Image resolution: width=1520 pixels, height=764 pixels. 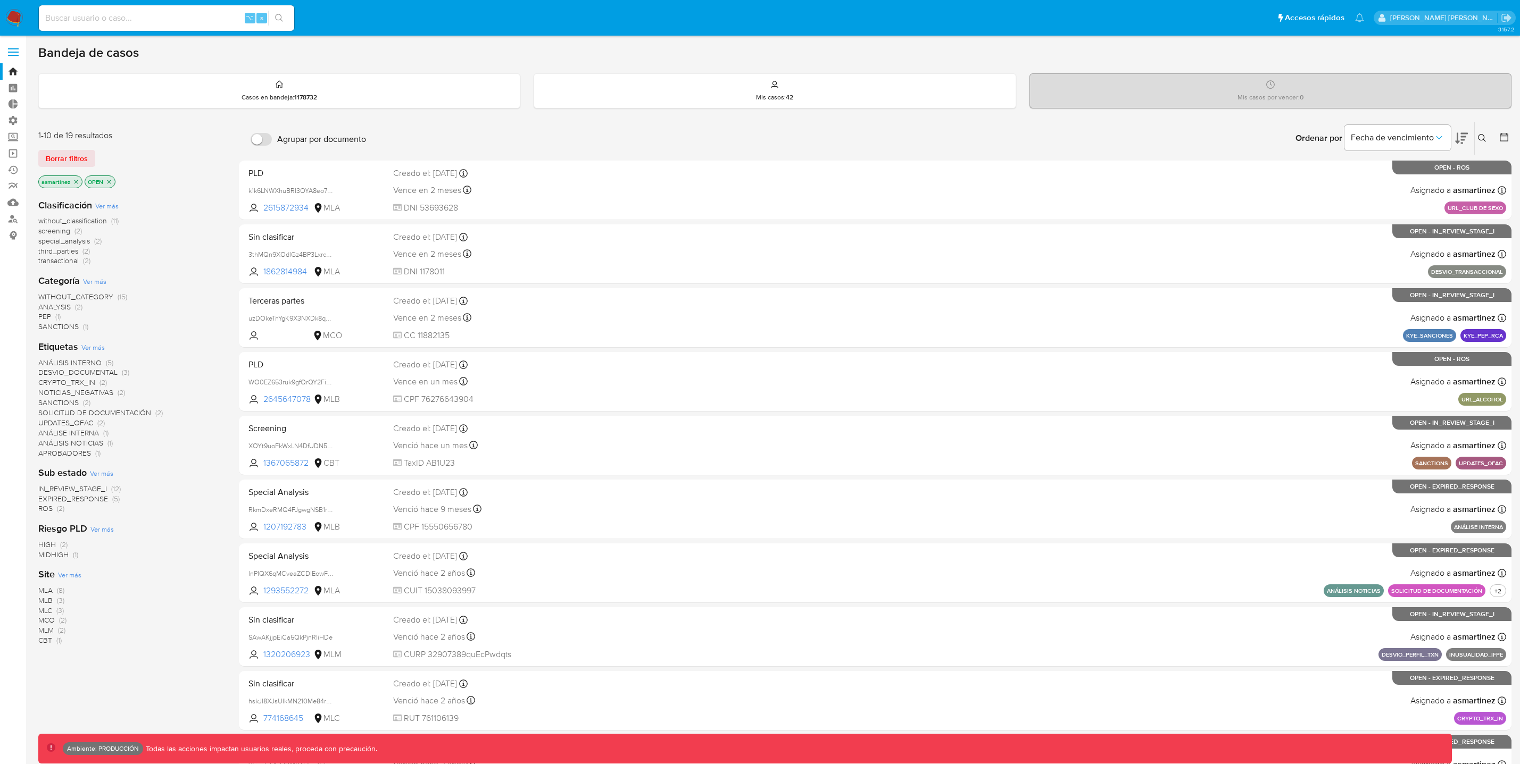 I want to click on button: search-icon, so click(x=279, y=18).